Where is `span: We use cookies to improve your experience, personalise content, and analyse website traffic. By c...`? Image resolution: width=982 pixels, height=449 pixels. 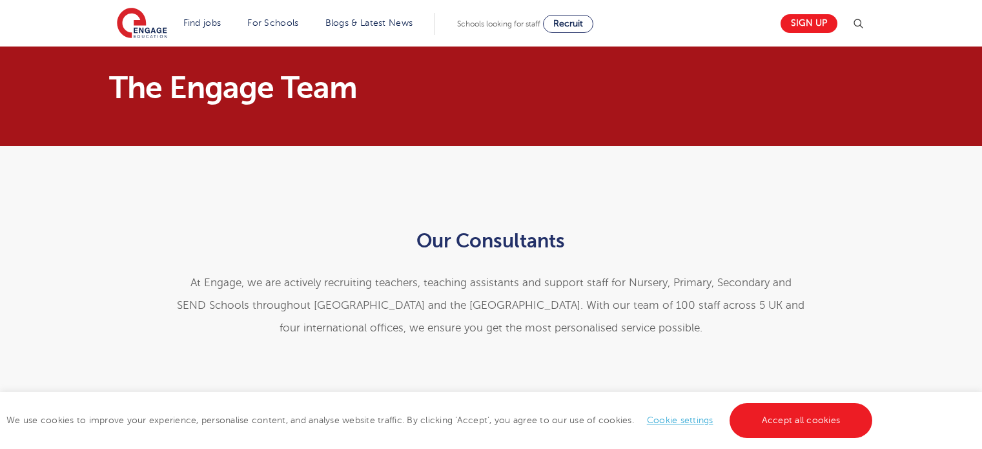
span: We use cookies to improve your experience, personalise content, and analyse website traffic. By c... is located at coordinates (441, 420).